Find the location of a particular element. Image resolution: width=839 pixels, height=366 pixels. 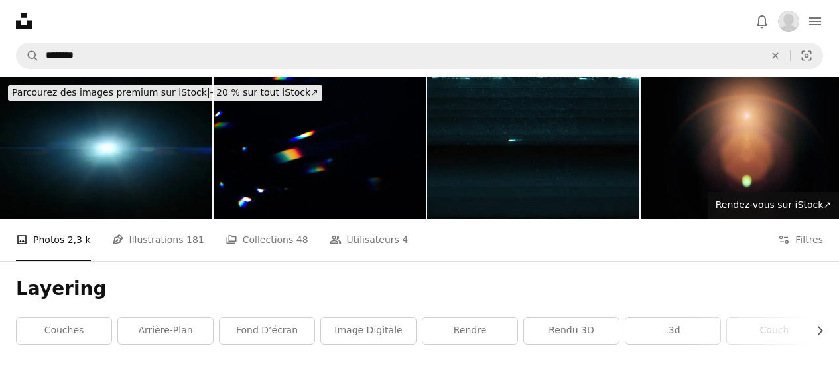

button: Menu is located at coordinates (816, 21).